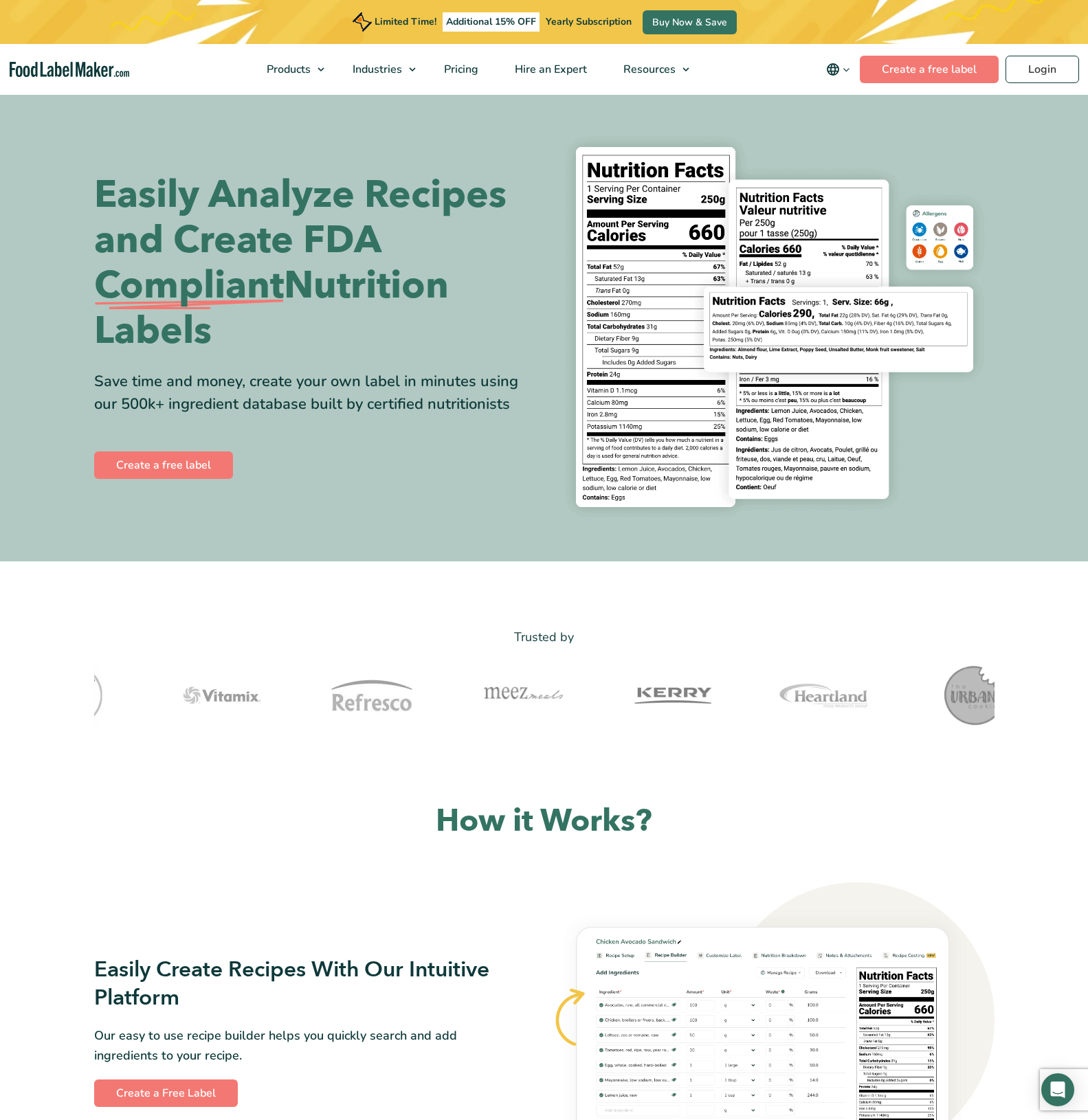 The height and width of the screenshot is (1120, 1088). Describe the element at coordinates (460, 69) in the screenshot. I see `span: Pricing` at that location.